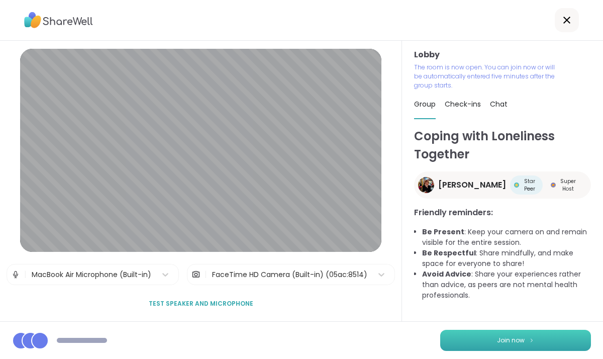 Image resolution: width=603 pixels, height=359 pixels. Describe the element at coordinates (507, 237) in the screenshot. I see `li: : Keep your camera on and remain visible for the entire session.` at that location.